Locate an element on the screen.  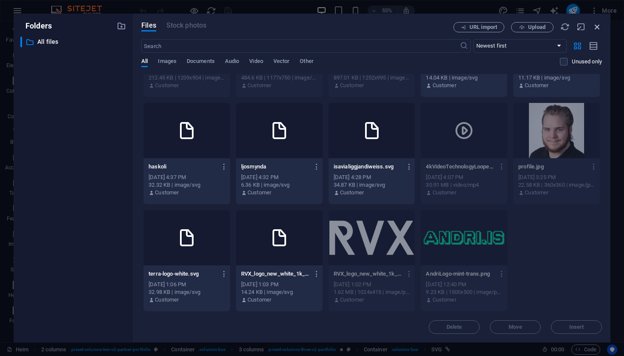
p: RVX_logo_new_white_1k_png.svg is located at coordinates (275, 274).